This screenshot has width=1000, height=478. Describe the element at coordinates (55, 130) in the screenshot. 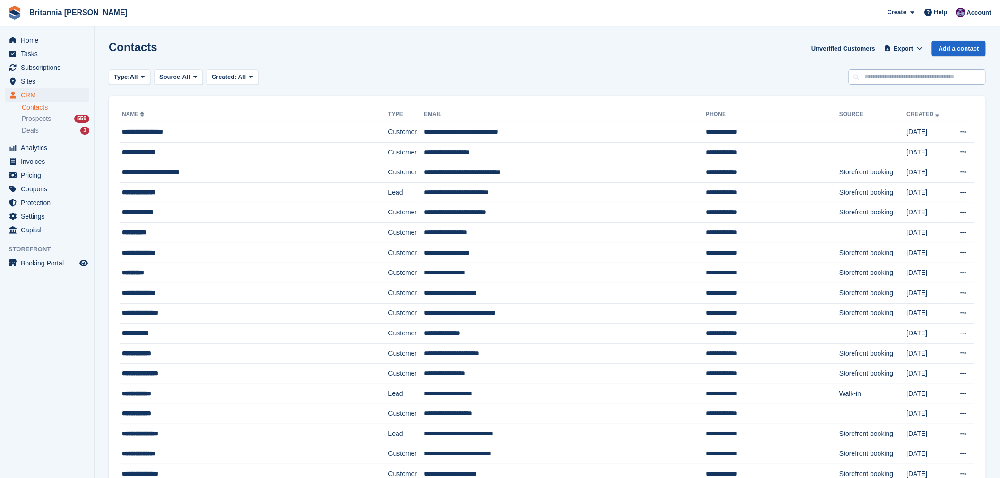

I see `a: Deals 3` at that location.